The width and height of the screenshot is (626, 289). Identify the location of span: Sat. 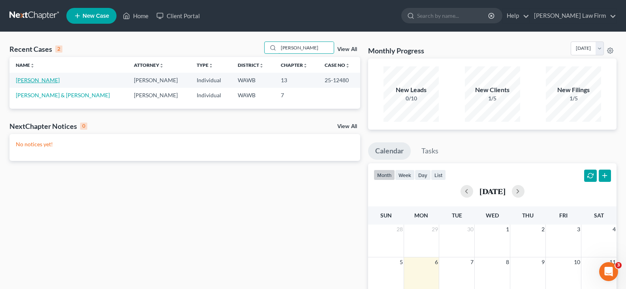
(599, 215).